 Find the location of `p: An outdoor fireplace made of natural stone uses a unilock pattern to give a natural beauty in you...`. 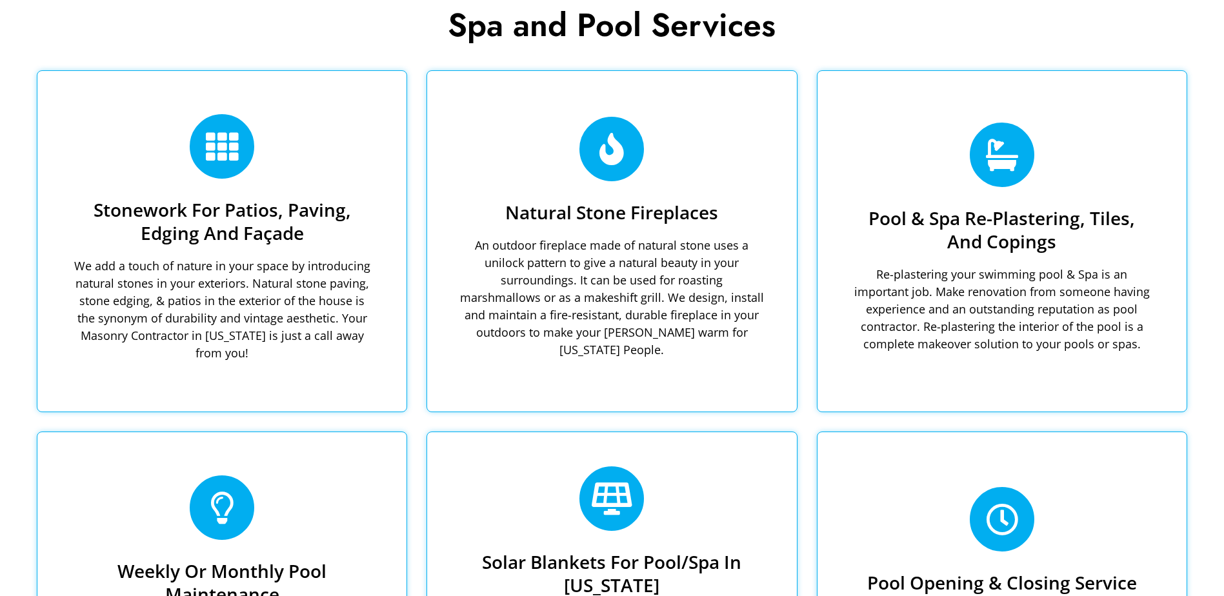

p: An outdoor fireplace made of natural stone uses a unilock pattern to give a natural beauty in you... is located at coordinates (612, 298).